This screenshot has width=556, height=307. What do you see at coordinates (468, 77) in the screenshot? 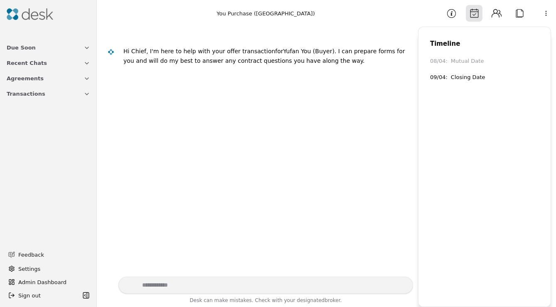
I see `div: Closing Date` at bounding box center [468, 77].